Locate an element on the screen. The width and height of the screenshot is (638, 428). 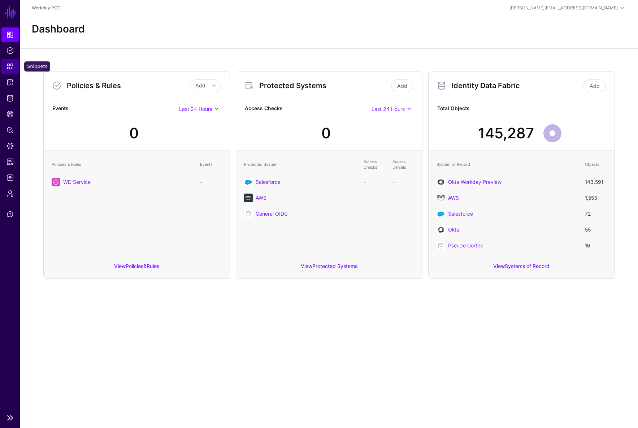
a: Data Lens is located at coordinates (10, 146).